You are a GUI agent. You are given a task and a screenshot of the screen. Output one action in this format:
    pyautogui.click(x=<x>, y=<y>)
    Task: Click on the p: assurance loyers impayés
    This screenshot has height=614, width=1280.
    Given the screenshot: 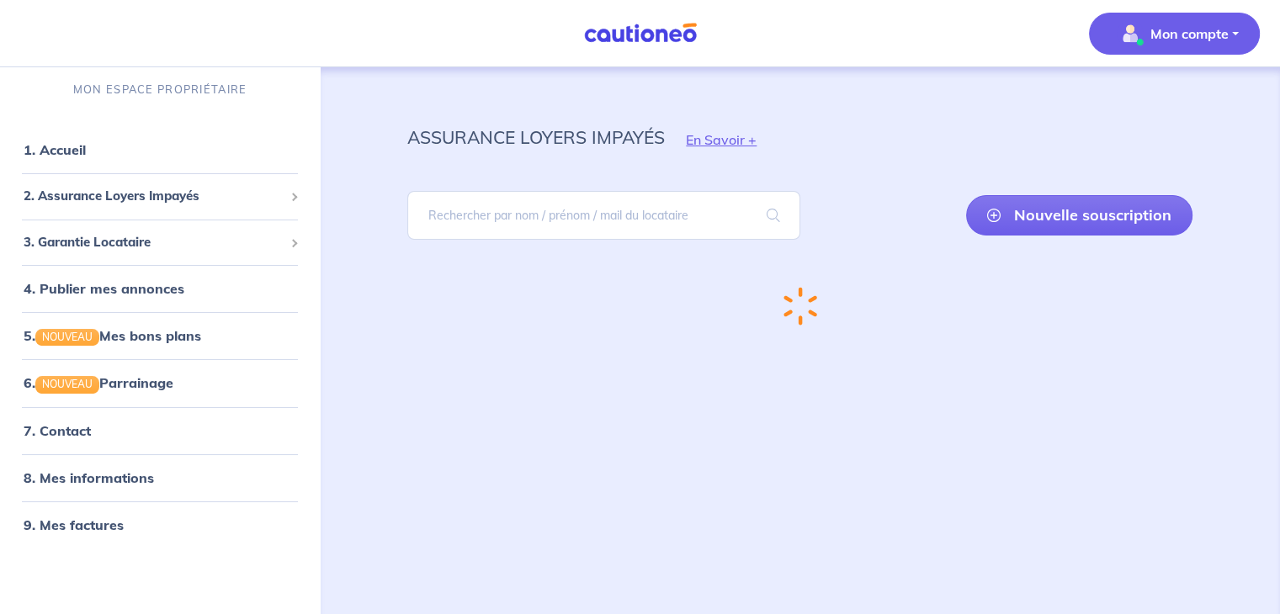 What is the action you would take?
    pyautogui.click(x=536, y=137)
    